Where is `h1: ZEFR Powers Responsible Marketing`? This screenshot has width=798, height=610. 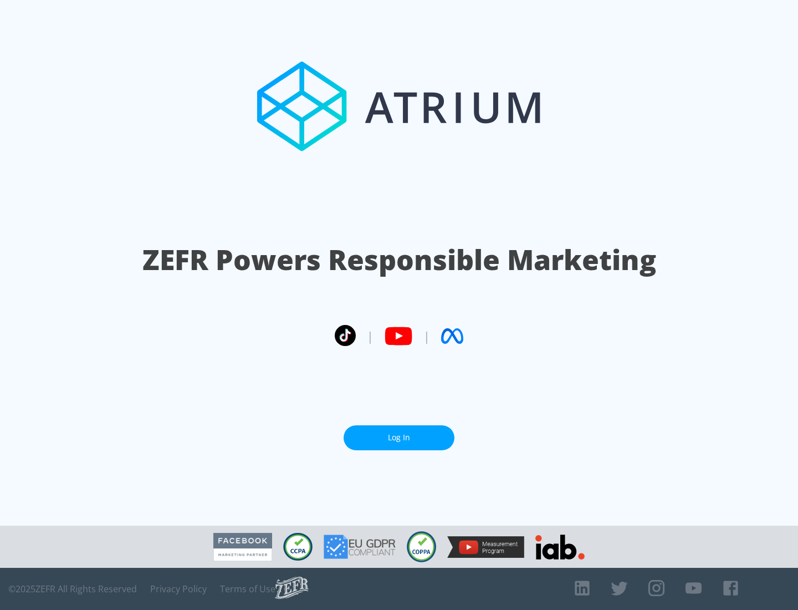 h1: ZEFR Powers Responsible Marketing is located at coordinates (399, 259).